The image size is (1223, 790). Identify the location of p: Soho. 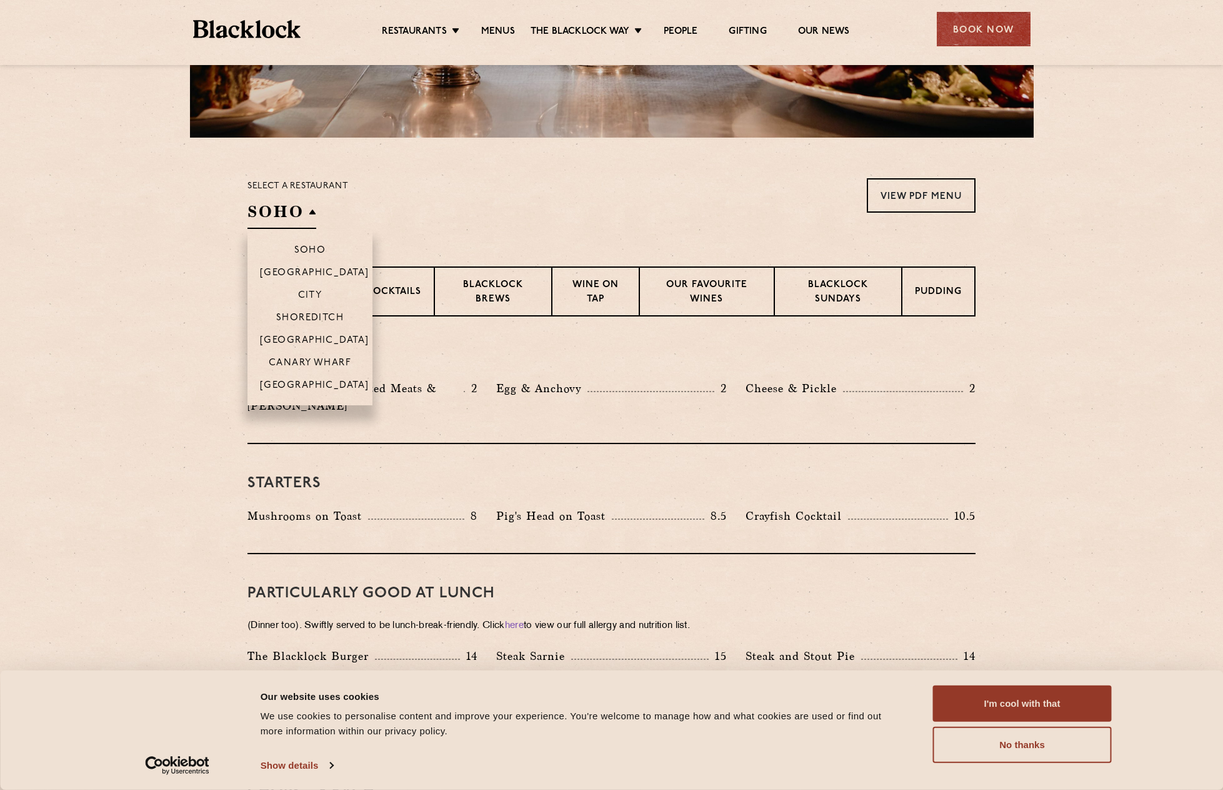
(310, 251).